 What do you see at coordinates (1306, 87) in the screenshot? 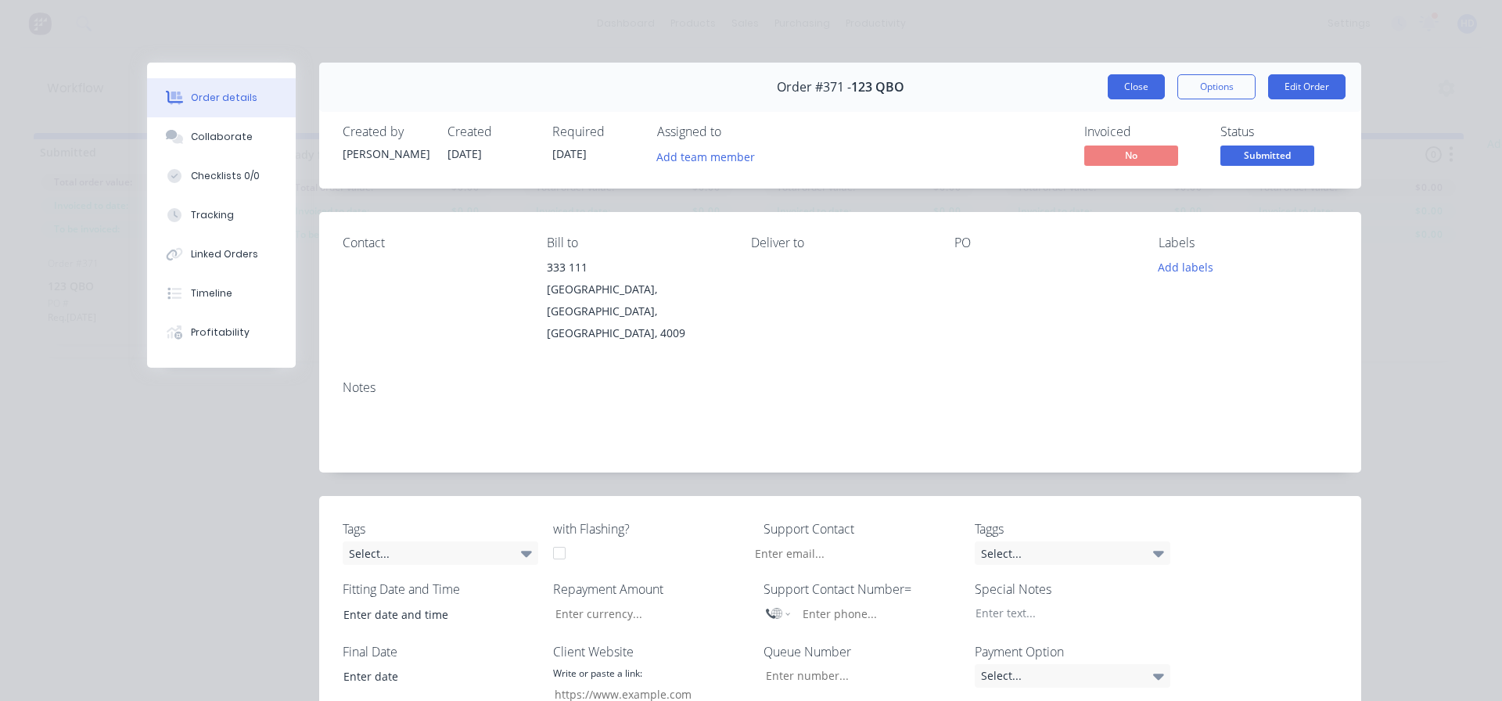
I see `button: Edit Order` at bounding box center [1306, 87].